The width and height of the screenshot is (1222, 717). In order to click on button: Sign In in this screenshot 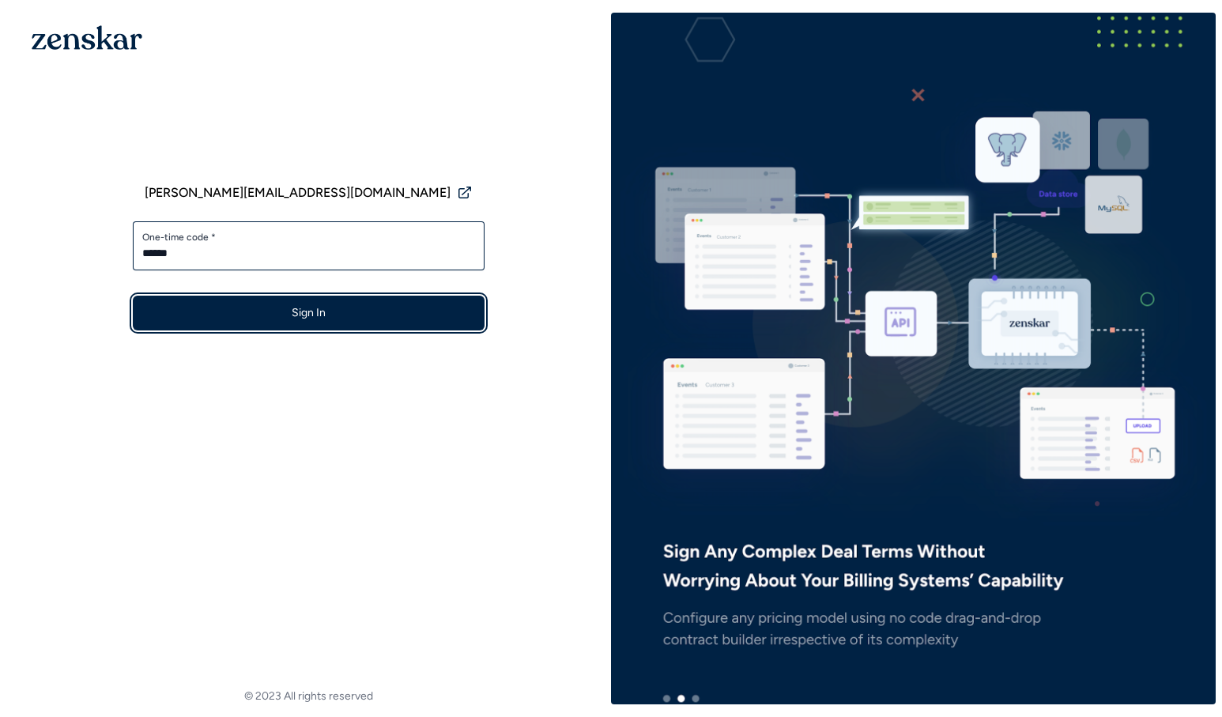, I will do `click(308, 313)`.